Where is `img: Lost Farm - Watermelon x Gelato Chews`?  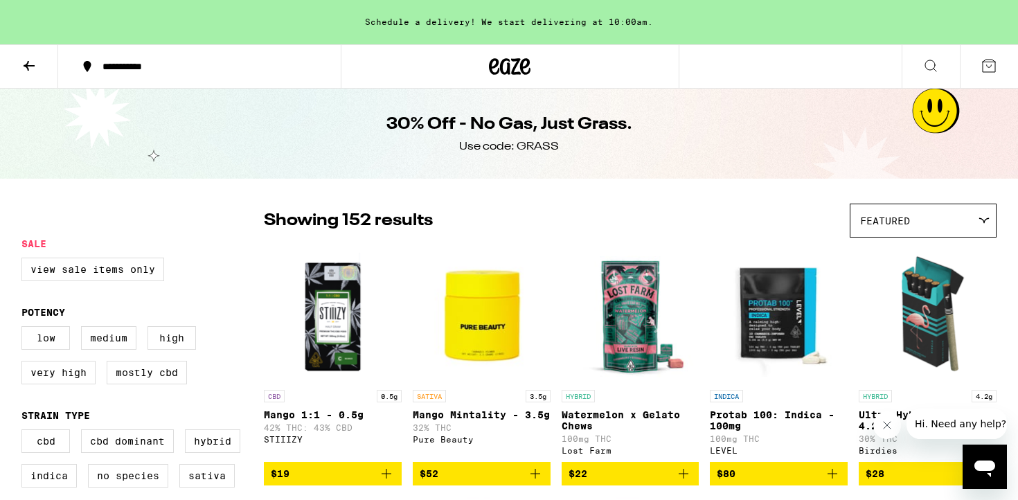 img: Lost Farm - Watermelon x Gelato Chews is located at coordinates (630, 314).